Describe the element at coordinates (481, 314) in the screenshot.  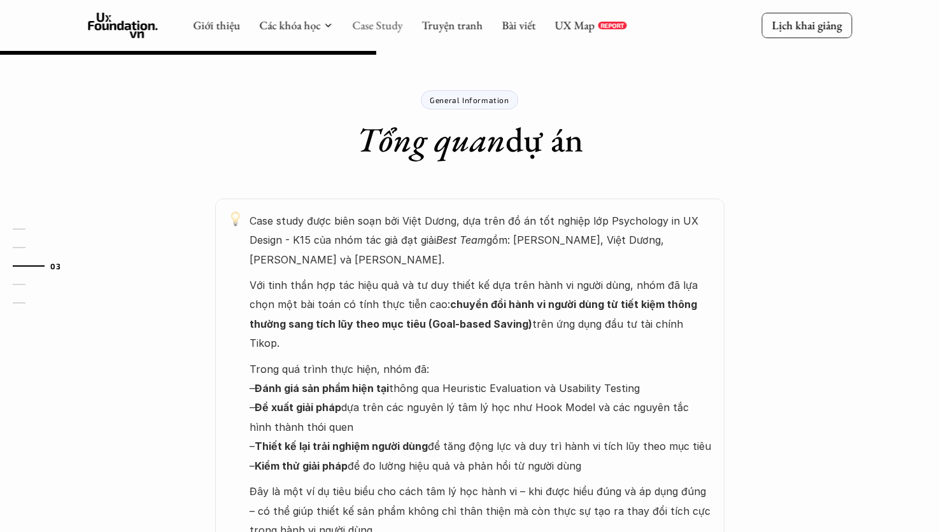
I see `p: Với tinh thần hợp tác hiệu quả và tư duy thiết kế dựa trên hành vi người dùng, nhóm đã lựa chọn m...` at that location.